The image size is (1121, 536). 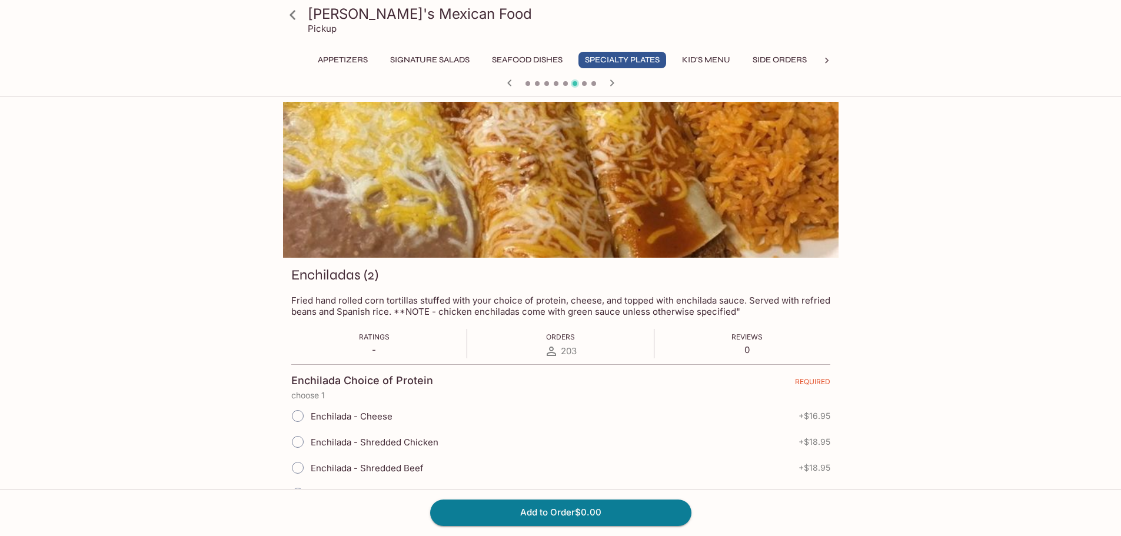 I want to click on span: 203, so click(x=568, y=351).